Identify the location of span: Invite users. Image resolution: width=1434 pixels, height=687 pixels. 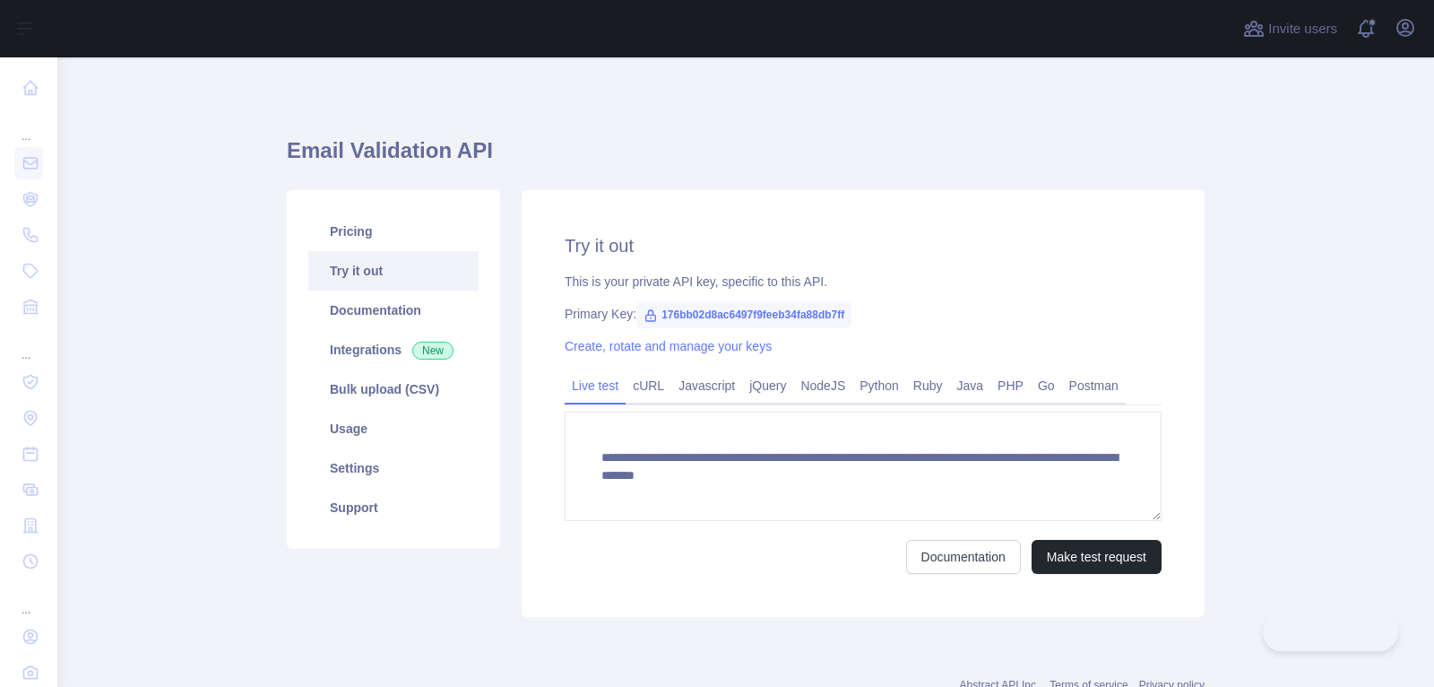
(1302, 29).